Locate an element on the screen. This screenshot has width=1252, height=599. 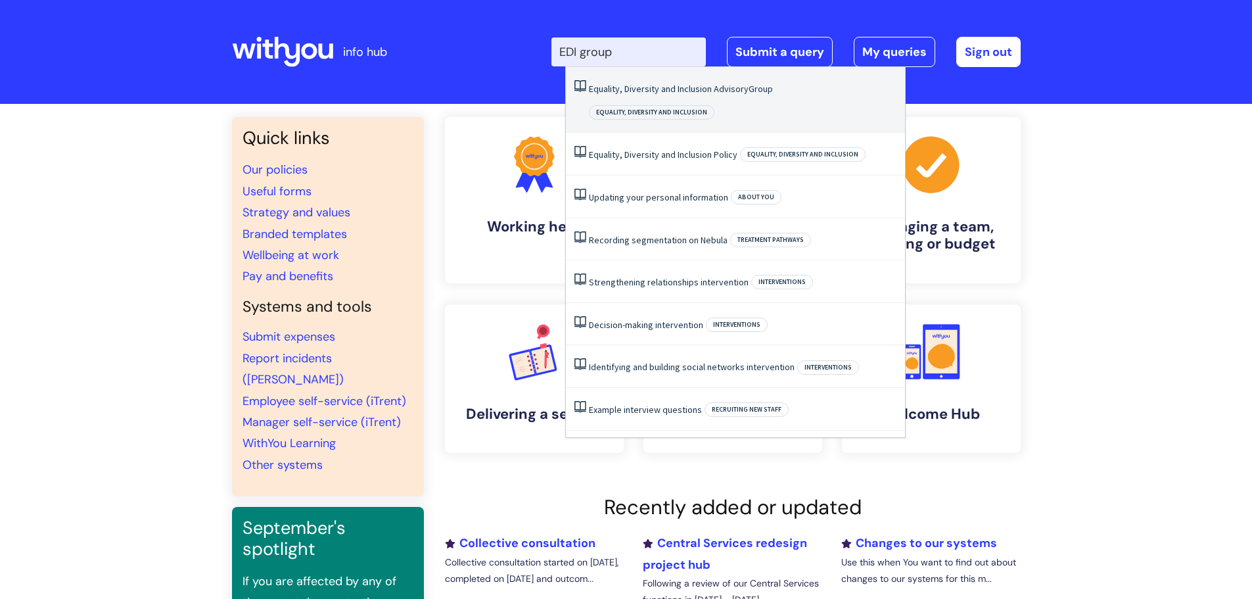
a: Strengthening relationships intervention is located at coordinates (669, 282).